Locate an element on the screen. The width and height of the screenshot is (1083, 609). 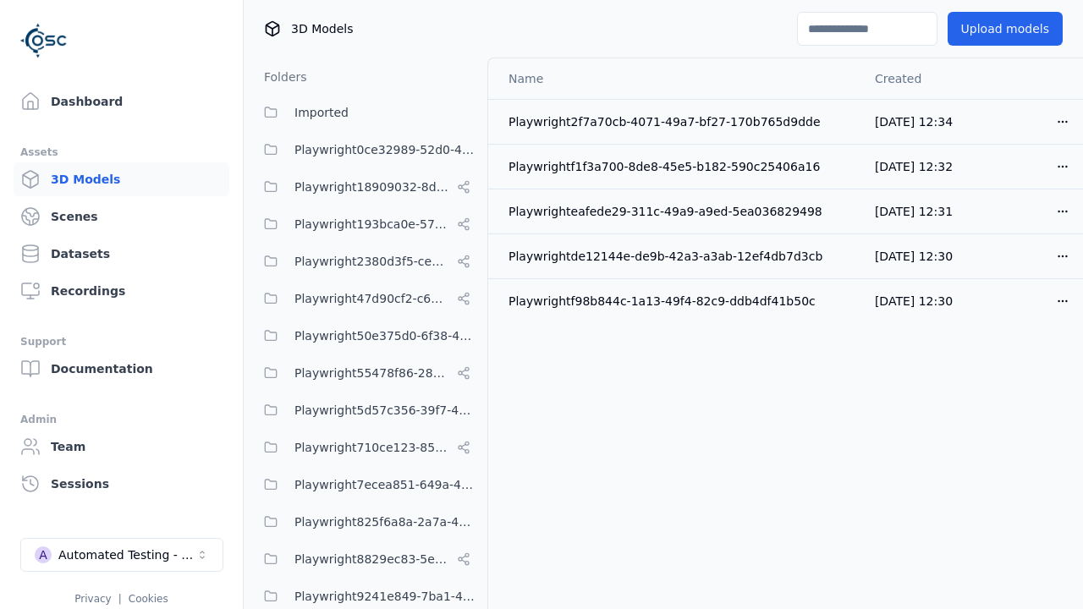
div: Playwrightde12144e-de9b-42a3-a3ab-12ef4db7d3cb is located at coordinates (678, 256).